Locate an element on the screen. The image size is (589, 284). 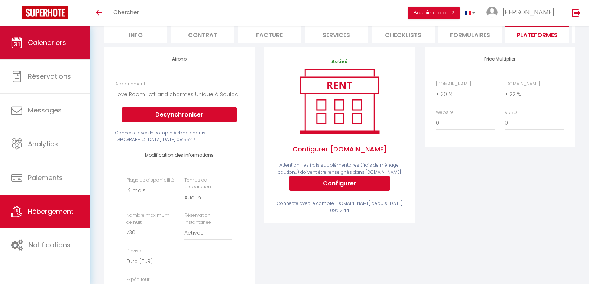
span: Attention : les frais supplémentaires (frais de ménage, caution...) doivent être renseignés dans ... is located at coordinates (339, 169).